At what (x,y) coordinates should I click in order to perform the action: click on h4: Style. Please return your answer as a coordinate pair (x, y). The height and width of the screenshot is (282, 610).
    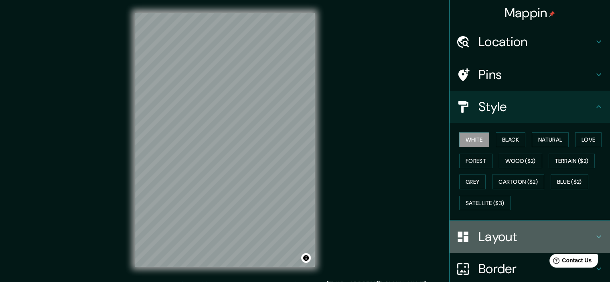
    Looking at the image, I should click on (536, 107).